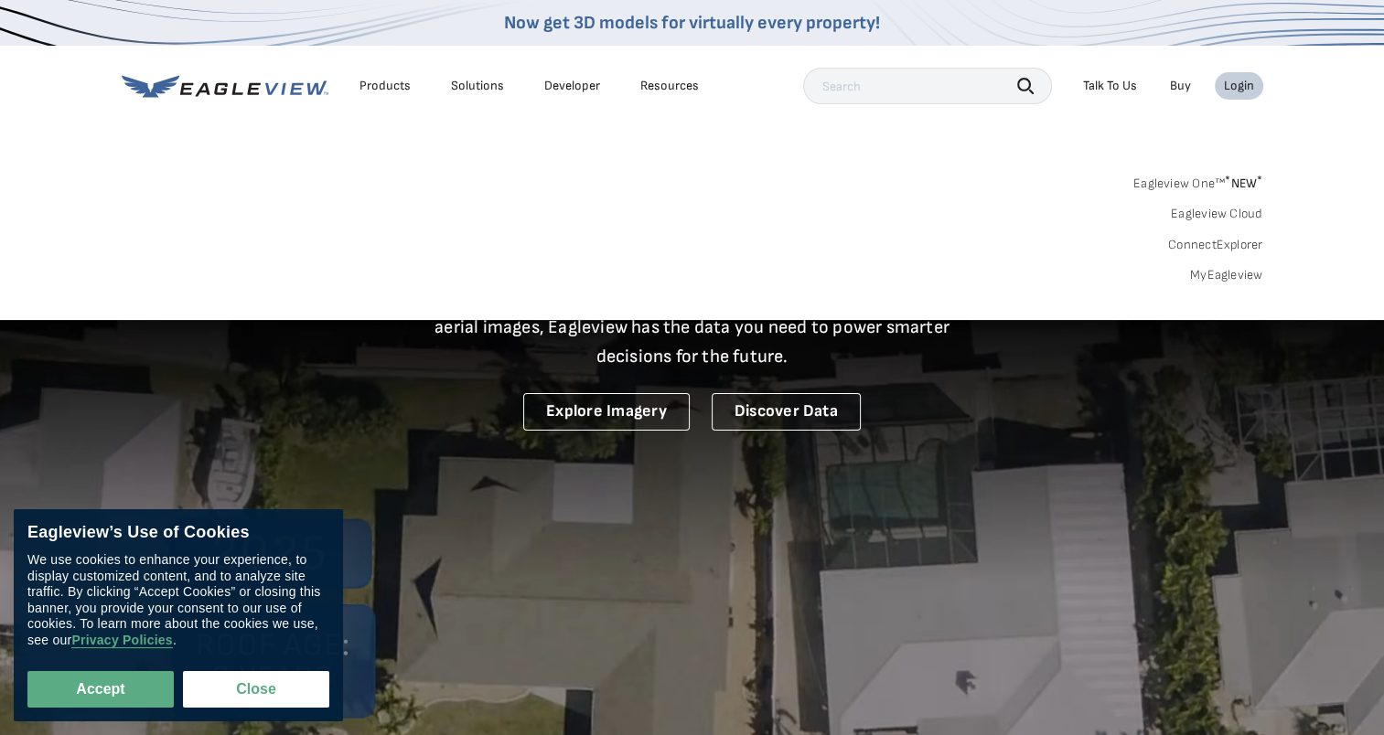 This screenshot has width=1384, height=735. What do you see at coordinates (927, 86) in the screenshot?
I see `input: Search` at bounding box center [927, 86].